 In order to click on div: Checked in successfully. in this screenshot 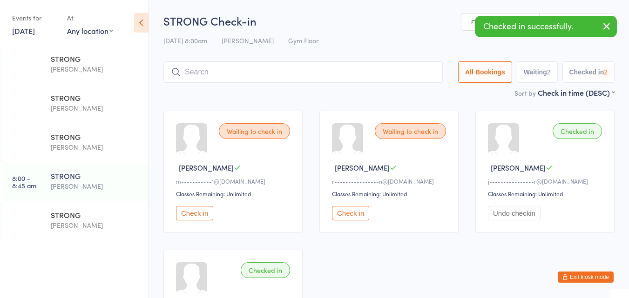, I will do `click(546, 27)`.